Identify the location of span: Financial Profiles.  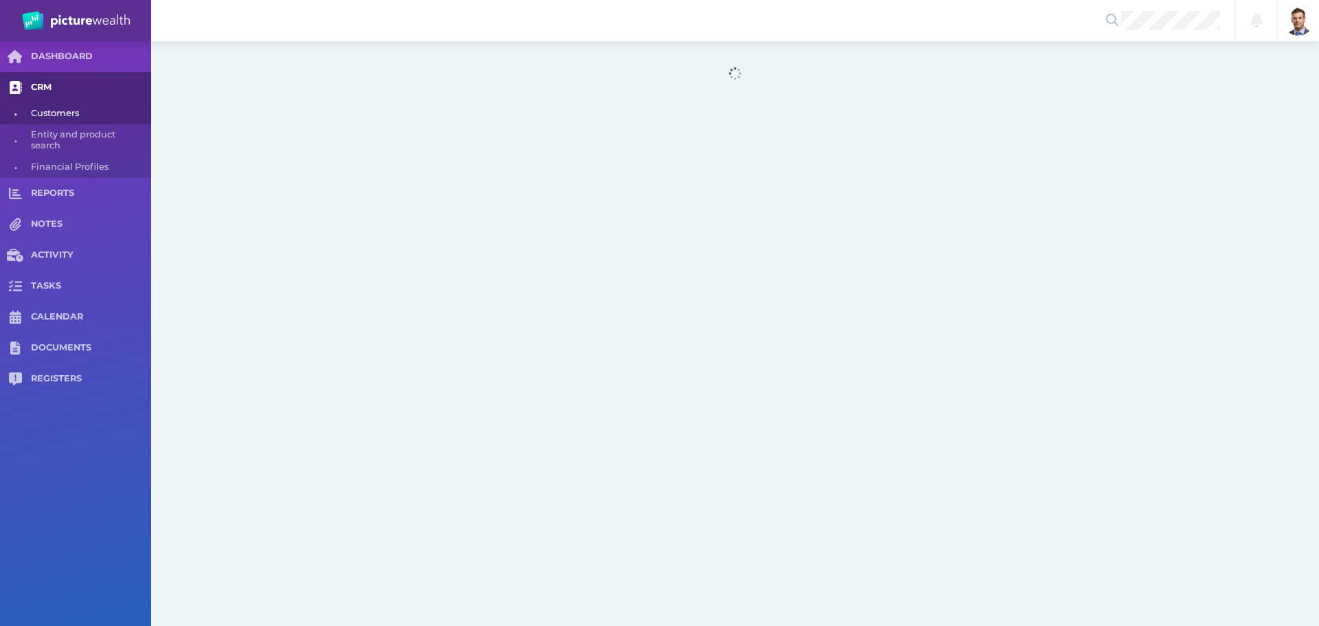
(89, 167).